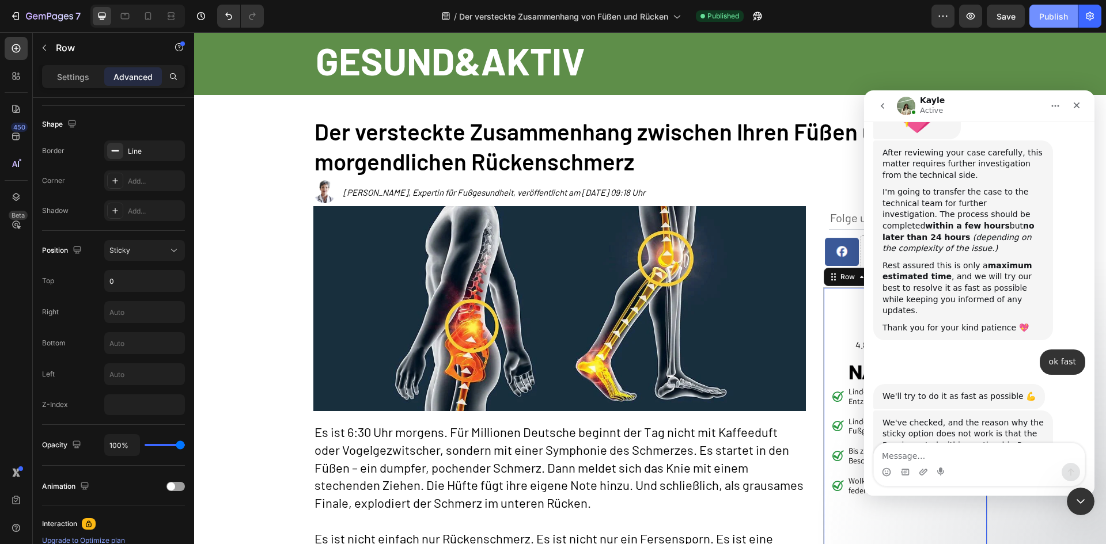  I want to click on p: Row, so click(105, 48).